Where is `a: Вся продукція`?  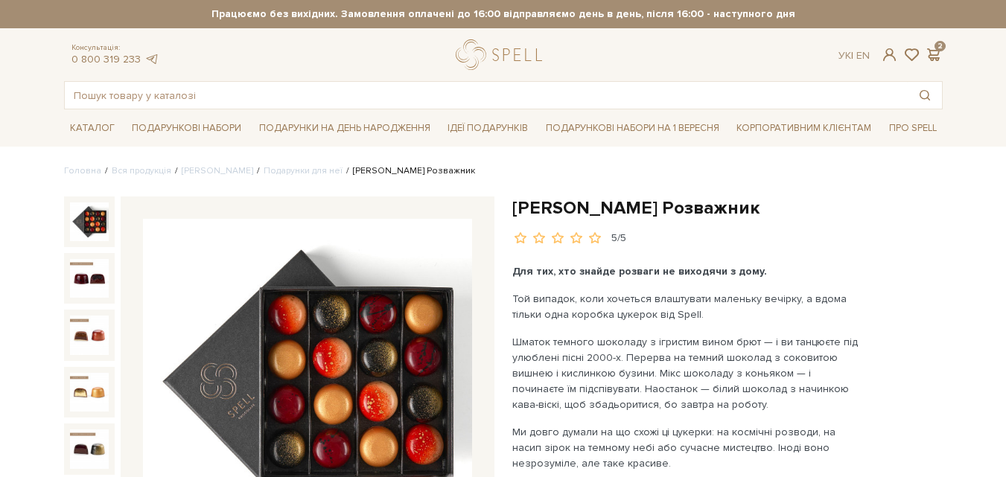 a: Вся продукція is located at coordinates (141, 171).